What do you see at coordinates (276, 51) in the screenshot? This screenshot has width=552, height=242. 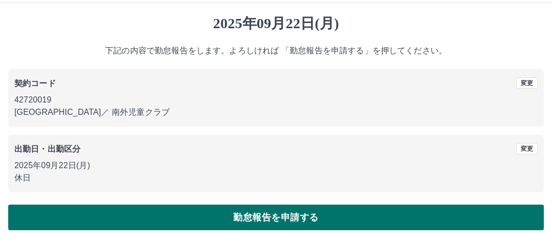 I see `p: 下記の内容で勤怠報告をします。よろしければ 「勤怠報告を申請する」を押してください。` at bounding box center [276, 51].